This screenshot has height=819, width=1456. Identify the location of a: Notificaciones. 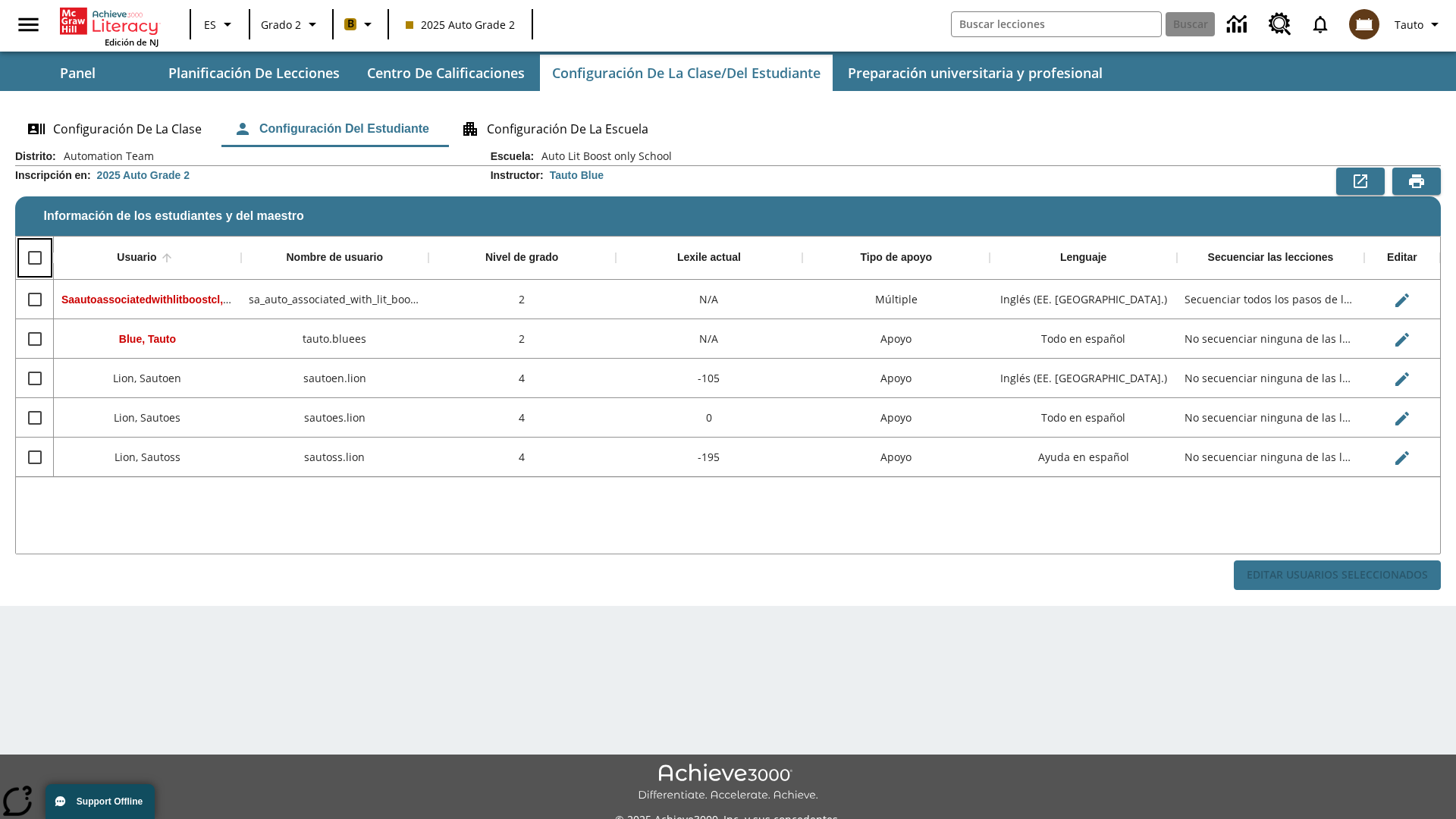
(1320, 24).